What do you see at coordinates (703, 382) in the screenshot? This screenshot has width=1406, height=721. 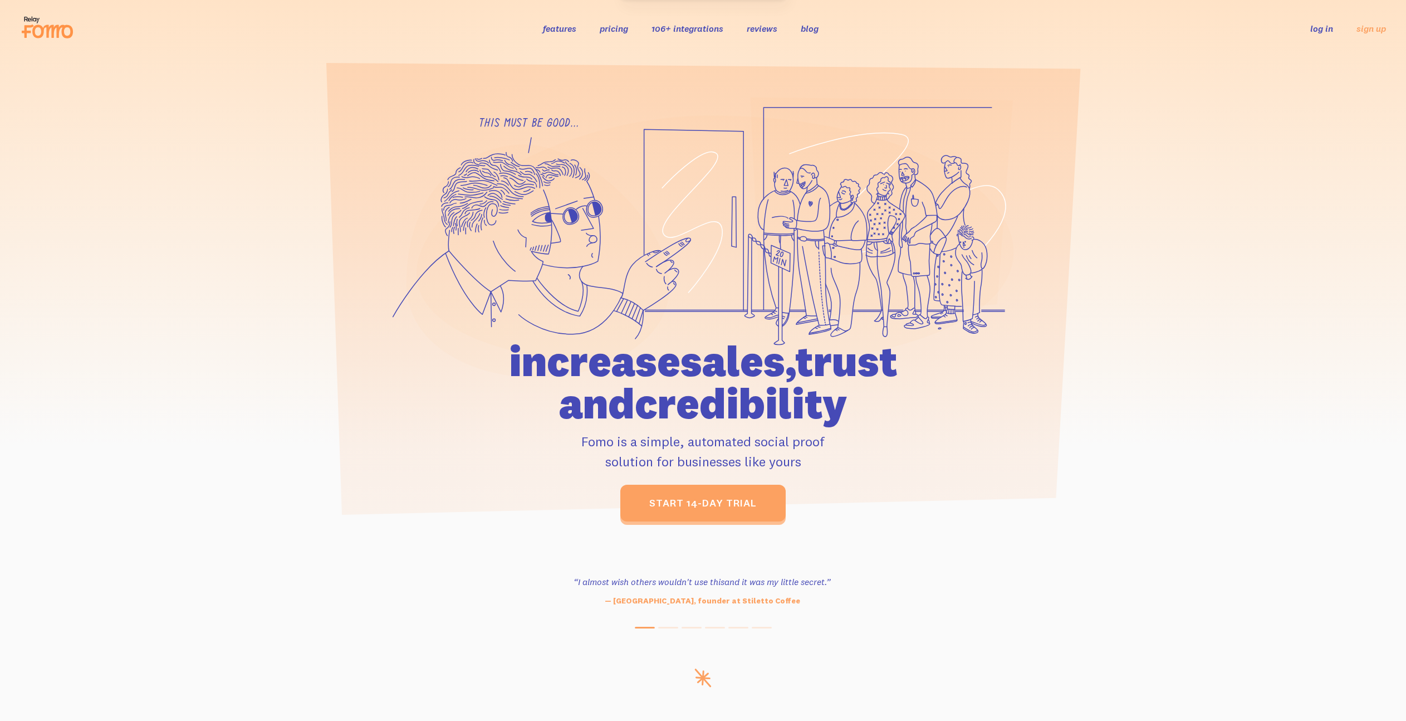 I see `h1: increase sales, trust and credibility` at bounding box center [703, 382].